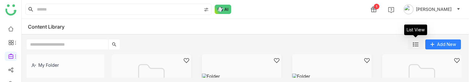 The width and height of the screenshot is (469, 82). I want to click on img: avatar, so click(408, 9).